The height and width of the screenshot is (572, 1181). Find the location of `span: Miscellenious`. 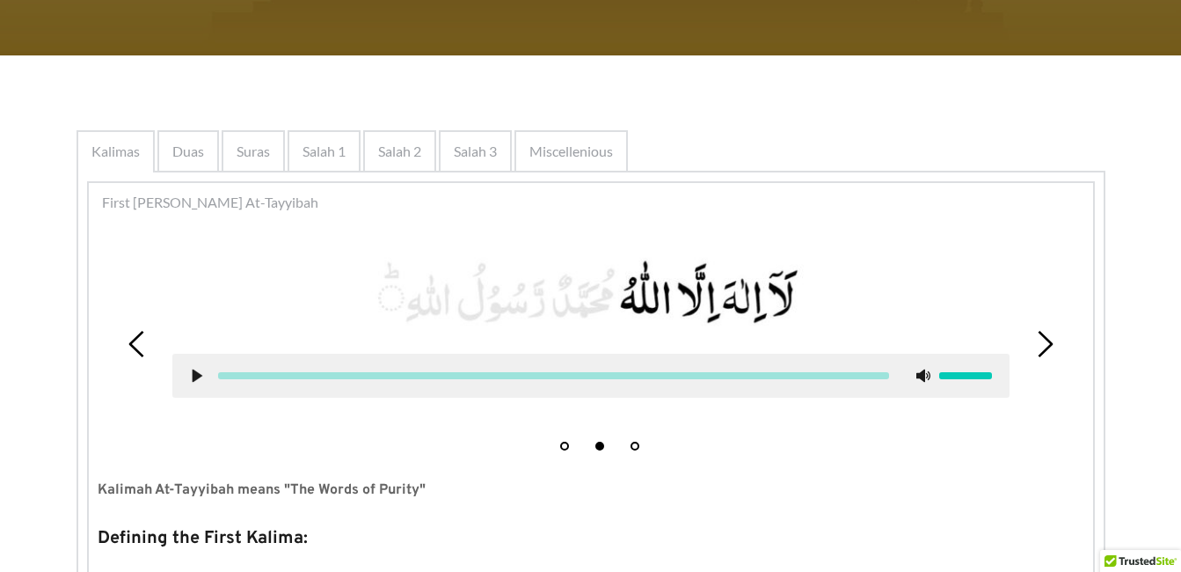

span: Miscellenious is located at coordinates (571, 151).